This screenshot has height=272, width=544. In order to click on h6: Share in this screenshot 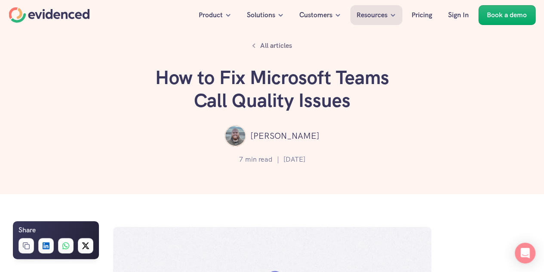, I will do `click(27, 230)`.